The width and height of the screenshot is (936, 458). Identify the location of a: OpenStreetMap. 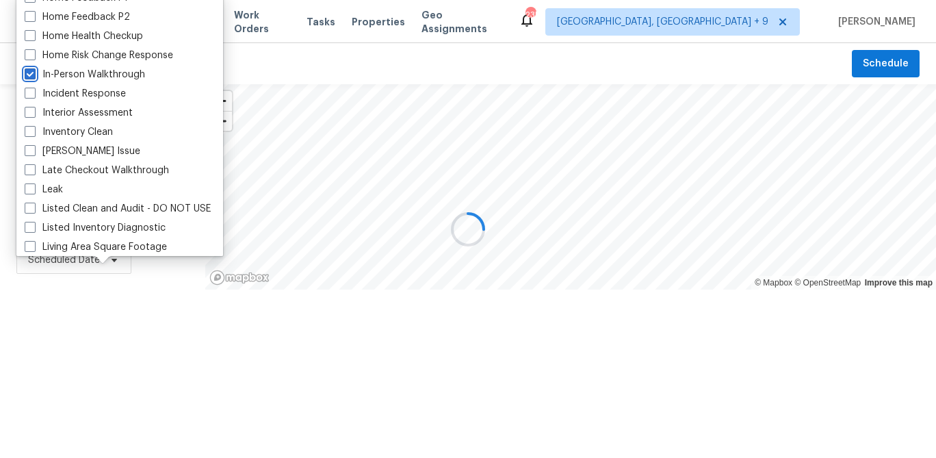
(828, 283).